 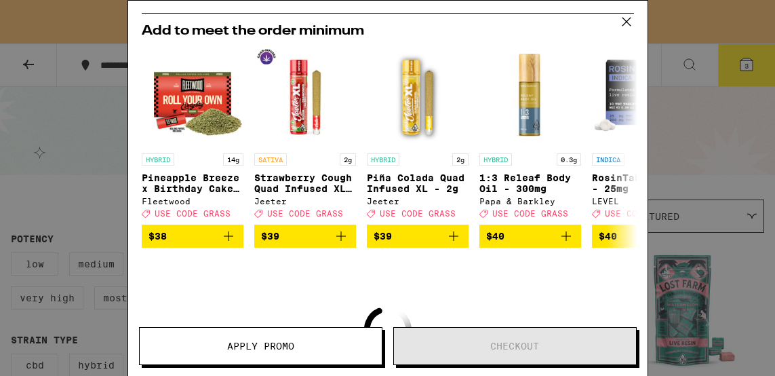 I want to click on p: 1:3 Releaf Body Oil - 300mg, so click(x=530, y=183).